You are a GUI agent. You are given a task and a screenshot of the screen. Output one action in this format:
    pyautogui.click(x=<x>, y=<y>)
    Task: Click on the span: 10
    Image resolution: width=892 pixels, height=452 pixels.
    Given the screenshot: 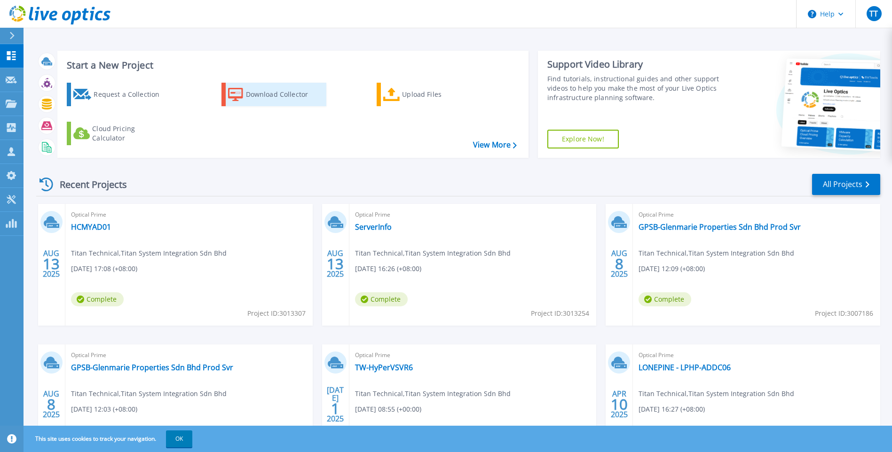 What is the action you would take?
    pyautogui.click(x=619, y=404)
    